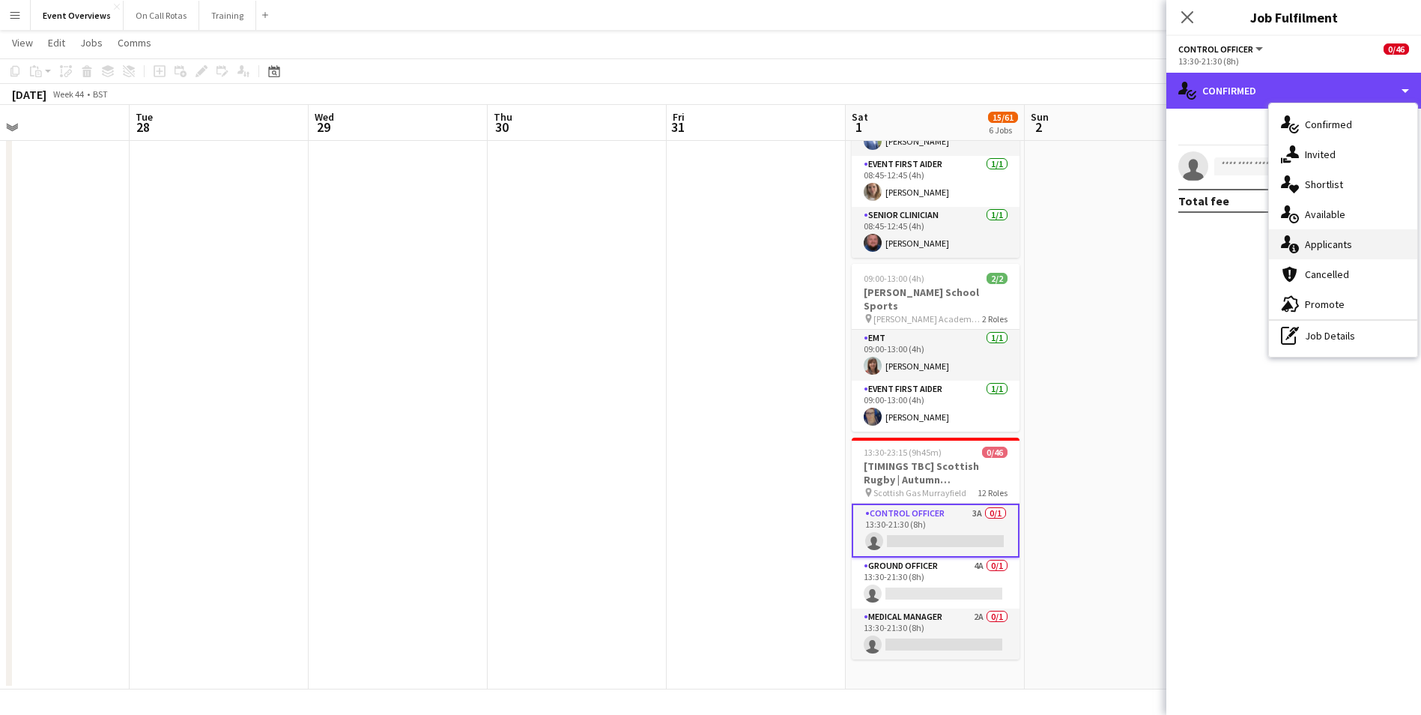  I want to click on span: Invited, so click(1320, 154).